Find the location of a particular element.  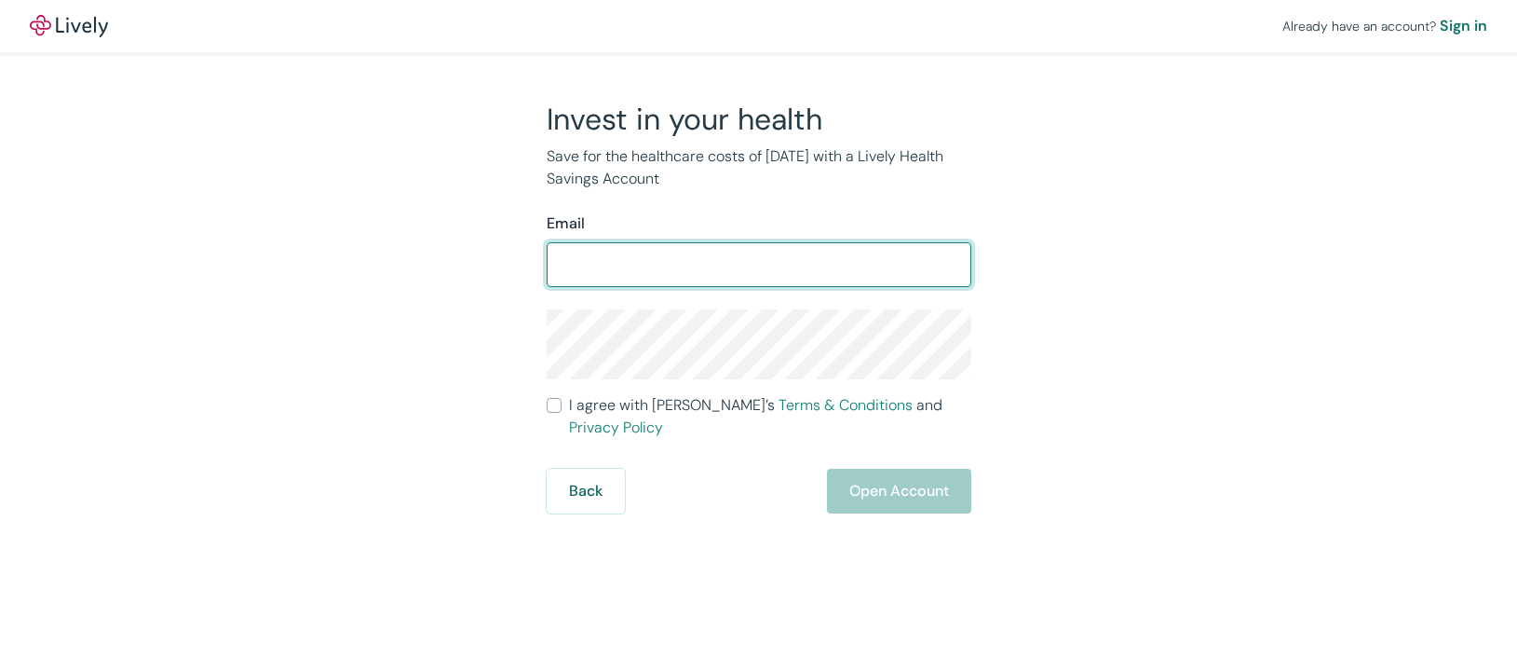

a: Terms & Conditions is located at coordinates (846, 404).